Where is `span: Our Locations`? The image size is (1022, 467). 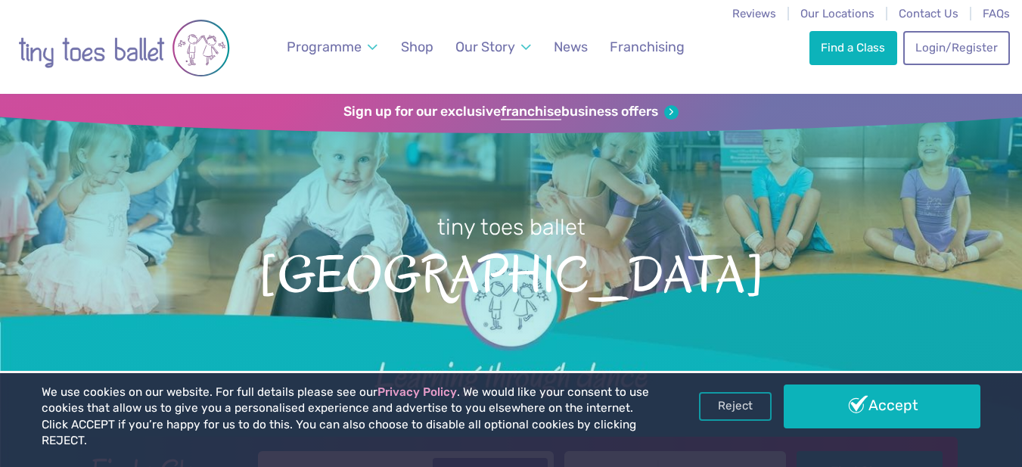
span: Our Locations is located at coordinates (837, 14).